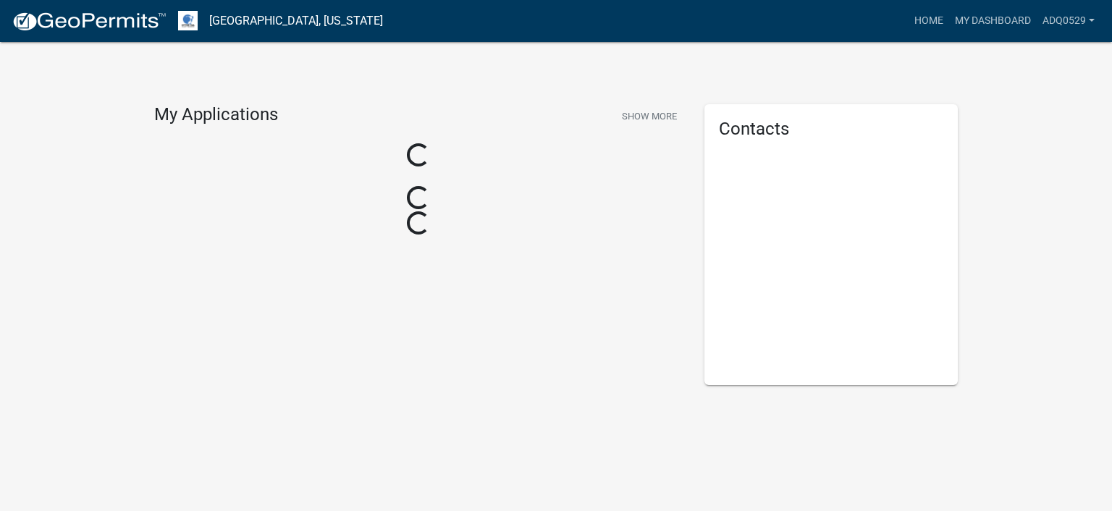  What do you see at coordinates (929, 21) in the screenshot?
I see `a: Home` at bounding box center [929, 21].